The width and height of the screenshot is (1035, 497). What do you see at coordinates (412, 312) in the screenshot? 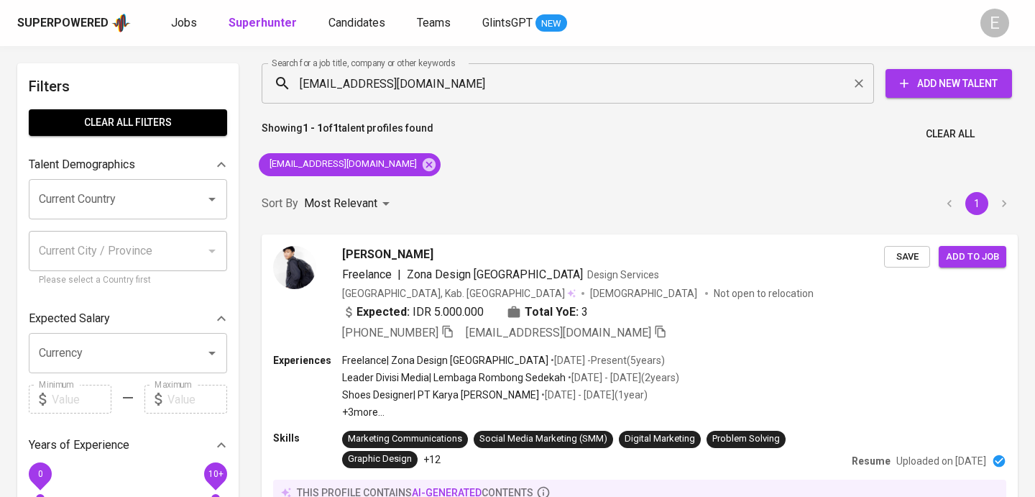
I see `div: IDR 5.000.000` at bounding box center [412, 312].